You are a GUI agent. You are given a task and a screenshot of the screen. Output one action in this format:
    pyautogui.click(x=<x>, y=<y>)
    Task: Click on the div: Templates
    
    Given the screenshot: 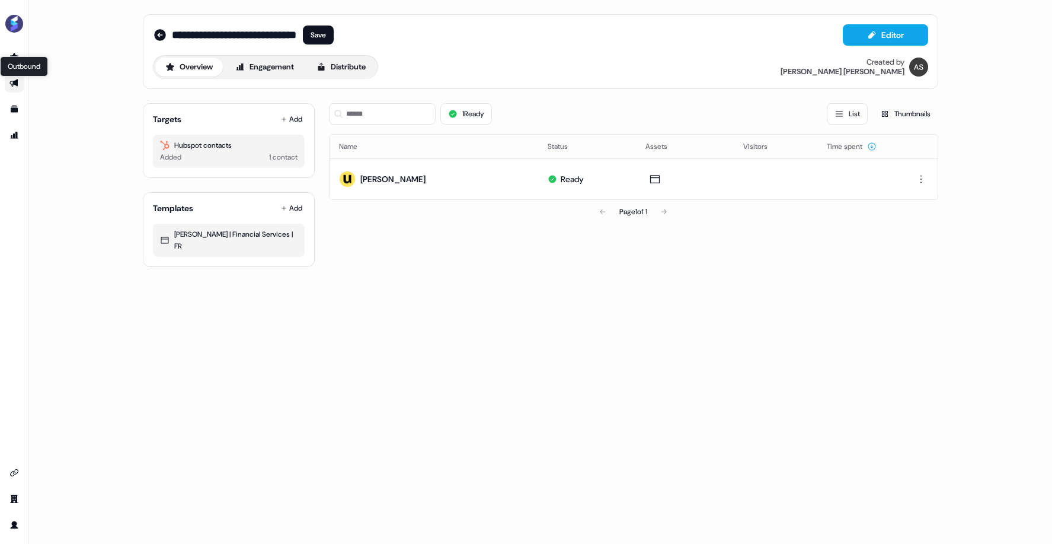 What is the action you would take?
    pyautogui.click(x=173, y=208)
    